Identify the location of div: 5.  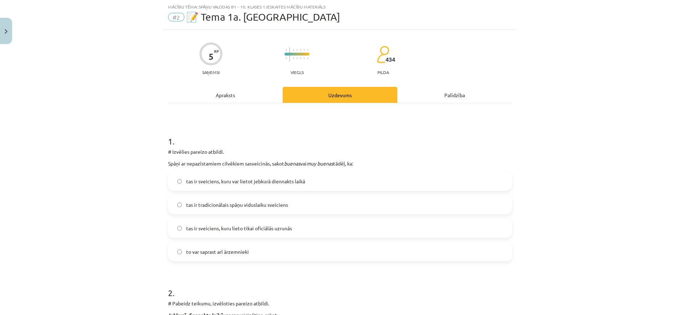
(211, 57).